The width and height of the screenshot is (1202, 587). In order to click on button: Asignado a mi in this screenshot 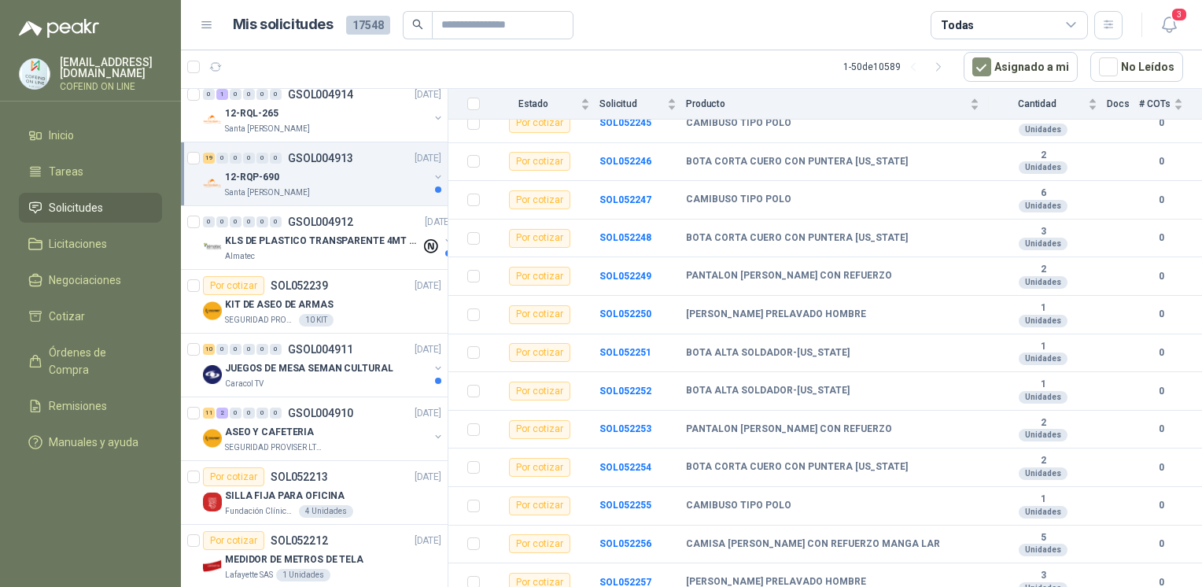, I will do `click(1021, 67)`.